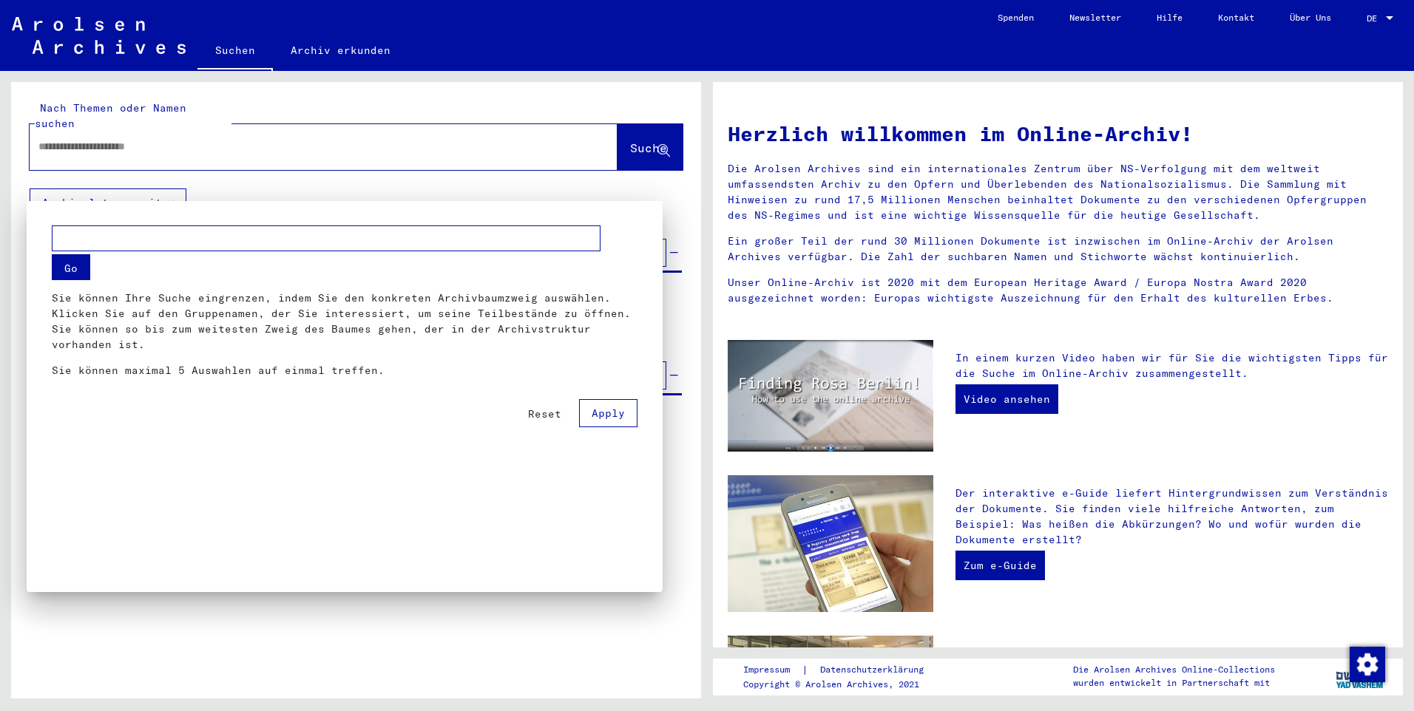 This screenshot has height=711, width=1414. Describe the element at coordinates (71, 266) in the screenshot. I see `button: Go` at that location.